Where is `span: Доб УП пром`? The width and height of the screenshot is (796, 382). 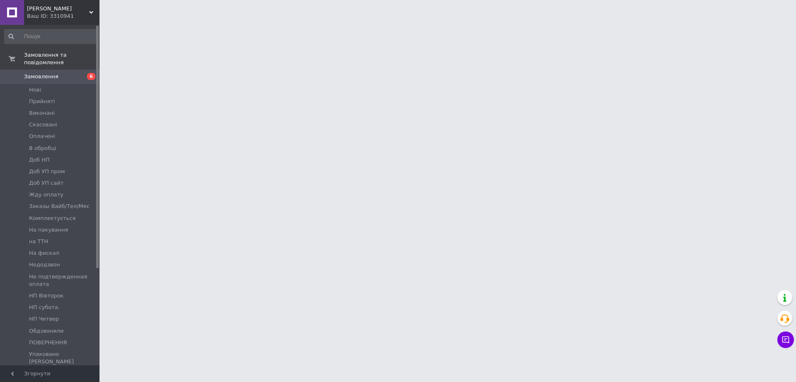
span: Доб УП пром is located at coordinates (47, 172).